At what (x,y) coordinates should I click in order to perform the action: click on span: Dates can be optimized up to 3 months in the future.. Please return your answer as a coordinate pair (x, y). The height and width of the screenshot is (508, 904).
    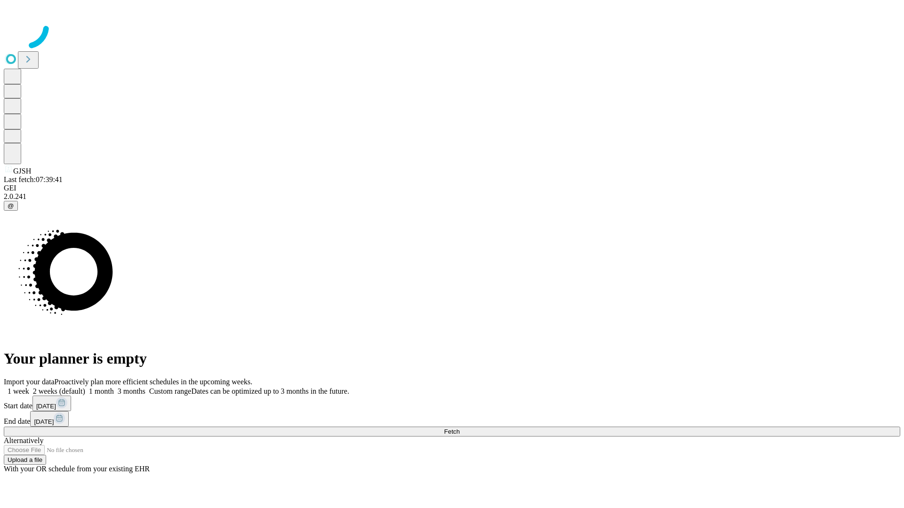
    Looking at the image, I should click on (270, 391).